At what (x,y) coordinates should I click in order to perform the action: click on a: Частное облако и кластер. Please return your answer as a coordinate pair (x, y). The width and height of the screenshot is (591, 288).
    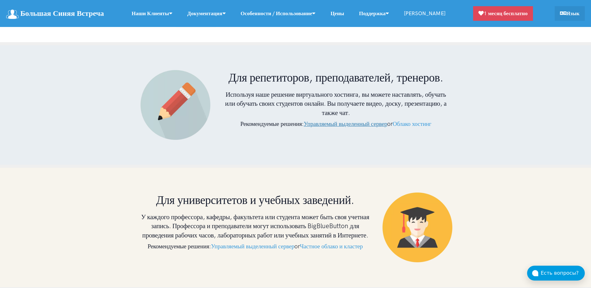
    Looking at the image, I should click on (331, 246).